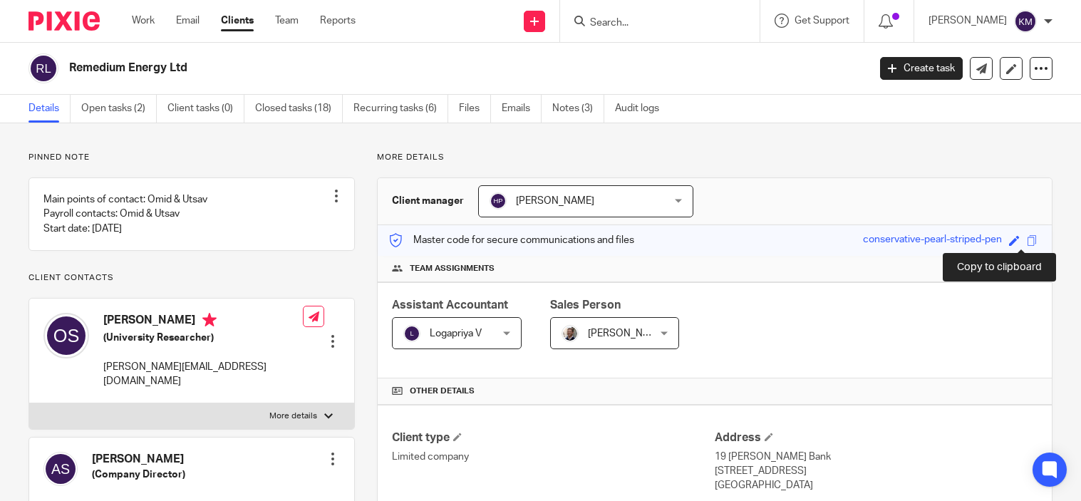 The width and height of the screenshot is (1081, 501). Describe the element at coordinates (298, 108) in the screenshot. I see `a: Closed tasks (18)` at that location.